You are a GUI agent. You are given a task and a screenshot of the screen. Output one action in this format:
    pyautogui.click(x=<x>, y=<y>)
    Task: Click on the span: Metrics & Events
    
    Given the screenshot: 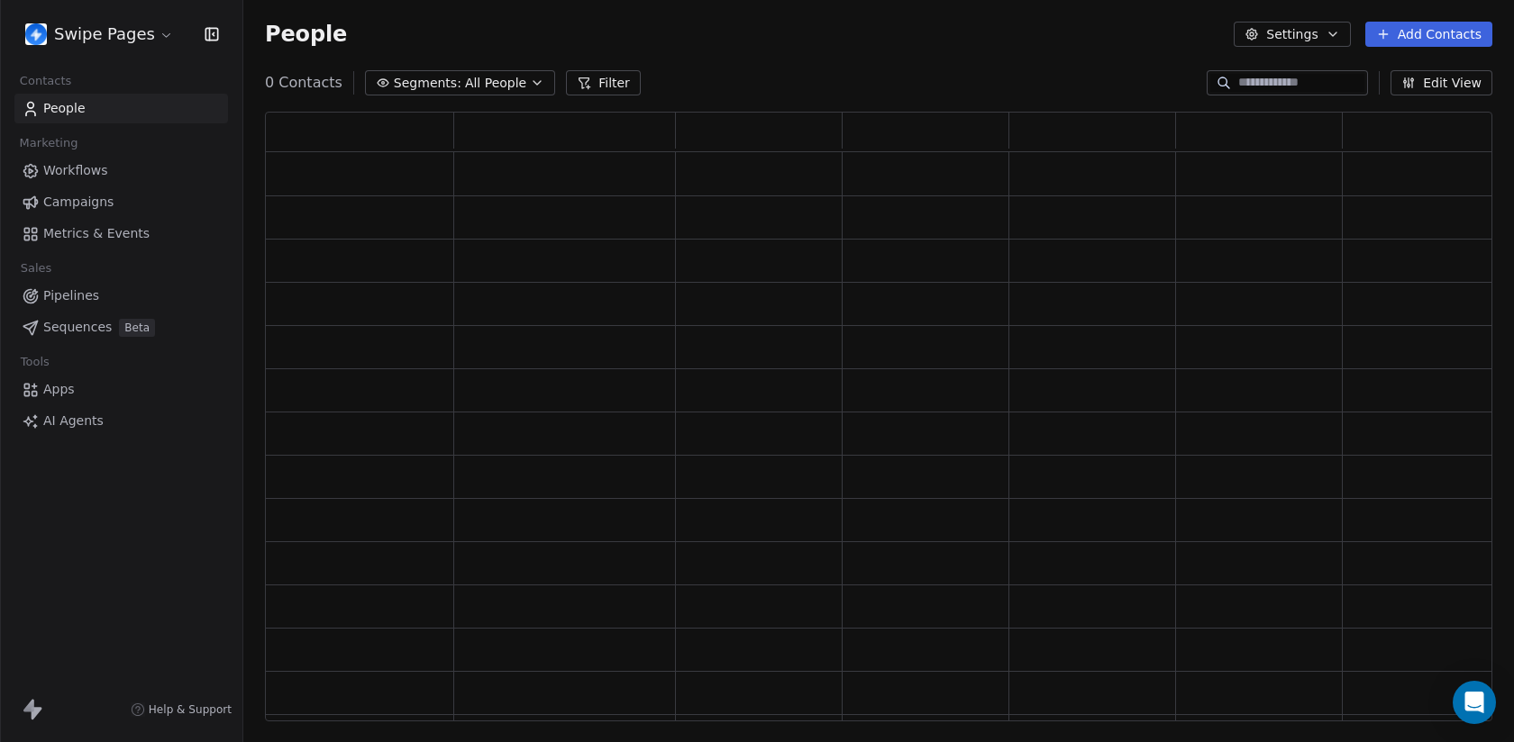 What is the action you would take?
    pyautogui.click(x=96, y=233)
    